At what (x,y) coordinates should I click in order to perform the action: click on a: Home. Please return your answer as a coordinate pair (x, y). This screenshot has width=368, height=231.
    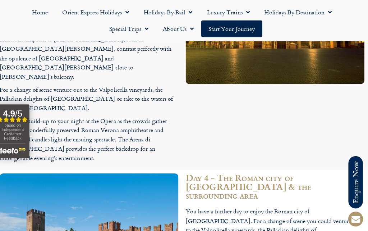
    Looking at the image, I should click on (43, 12).